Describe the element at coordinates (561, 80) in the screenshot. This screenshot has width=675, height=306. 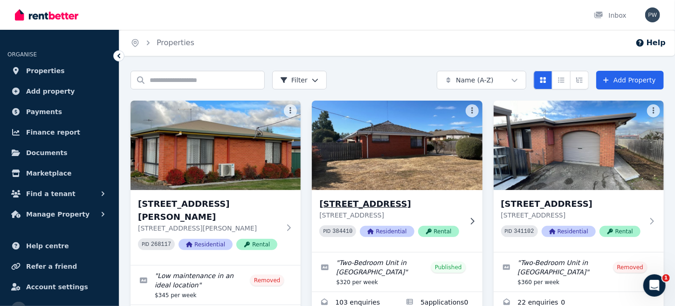
I see `button: Compact list view` at that location.